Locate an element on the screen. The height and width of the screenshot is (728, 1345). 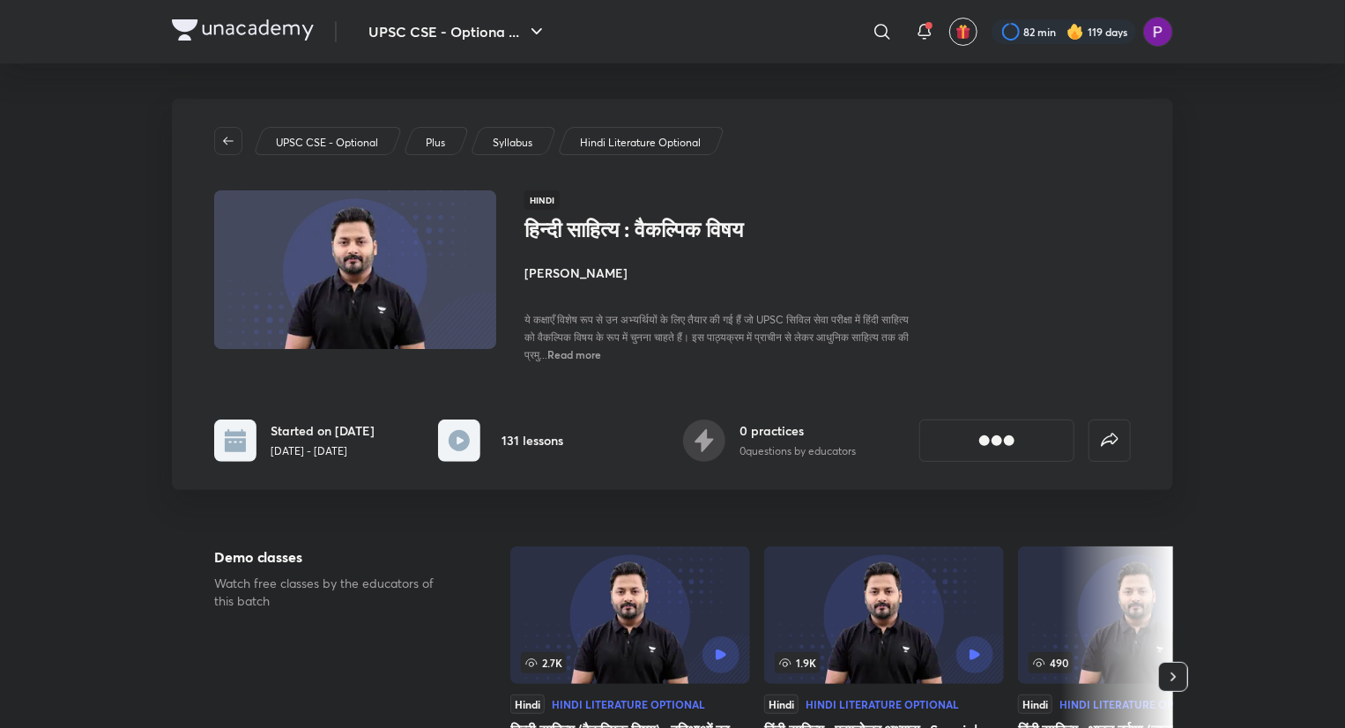
h6: 131 lessons is located at coordinates (533, 440).